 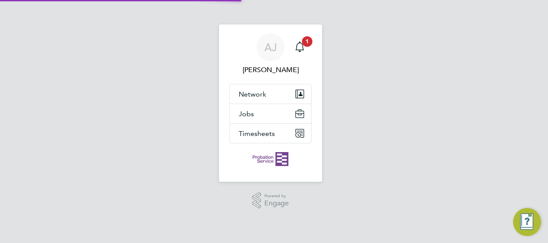 I want to click on span: Powered by, so click(x=277, y=195).